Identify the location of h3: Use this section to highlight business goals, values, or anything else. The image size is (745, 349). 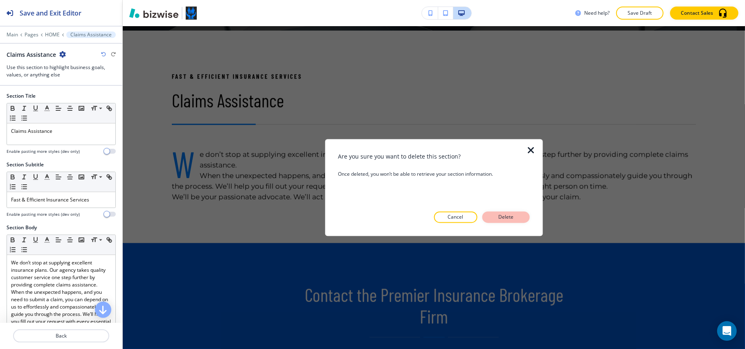
(61, 71).